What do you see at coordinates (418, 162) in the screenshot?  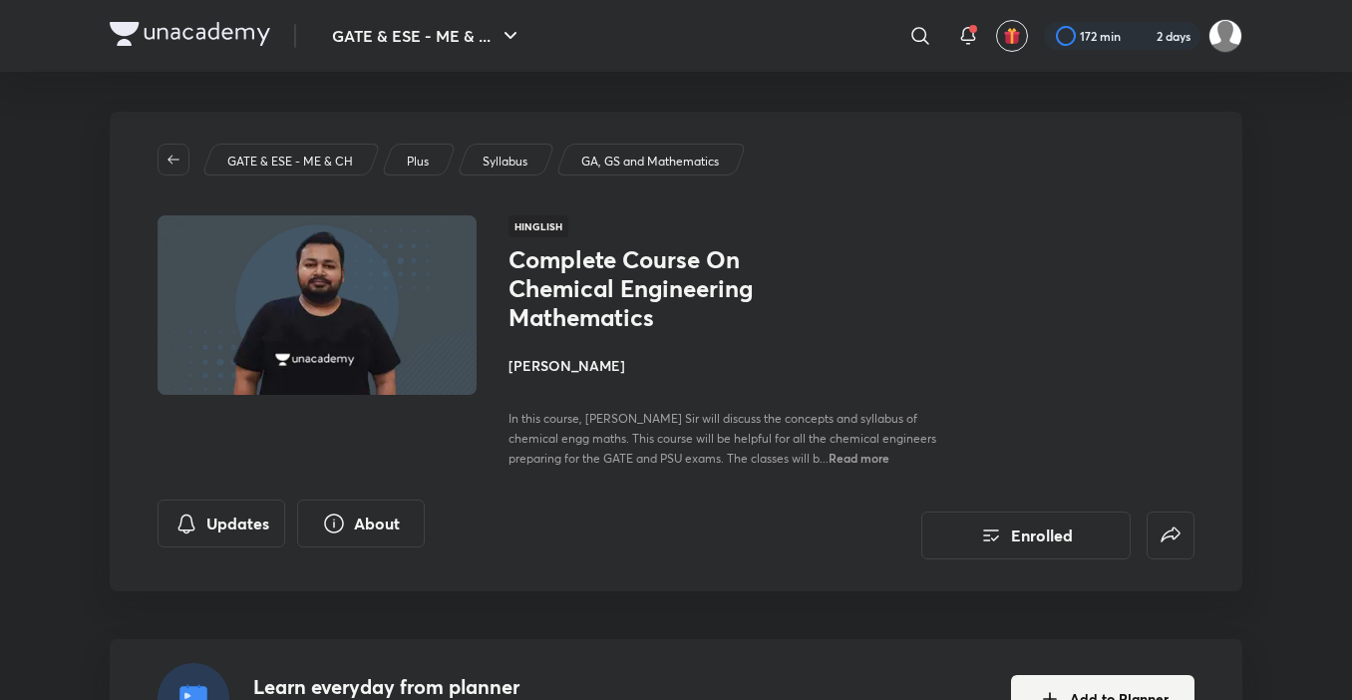 I see `p: Plus` at bounding box center [418, 162].